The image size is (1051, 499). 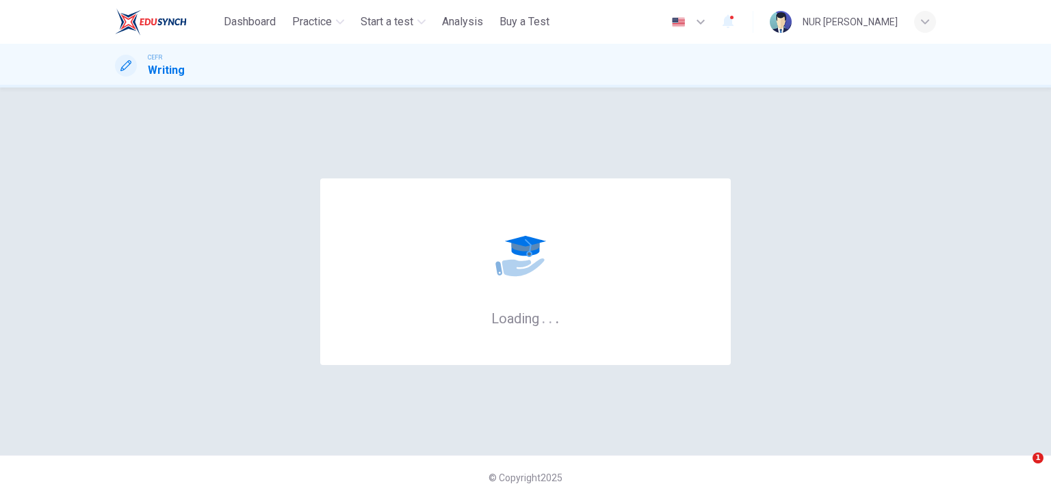 I want to click on span: Analysis, so click(x=462, y=22).